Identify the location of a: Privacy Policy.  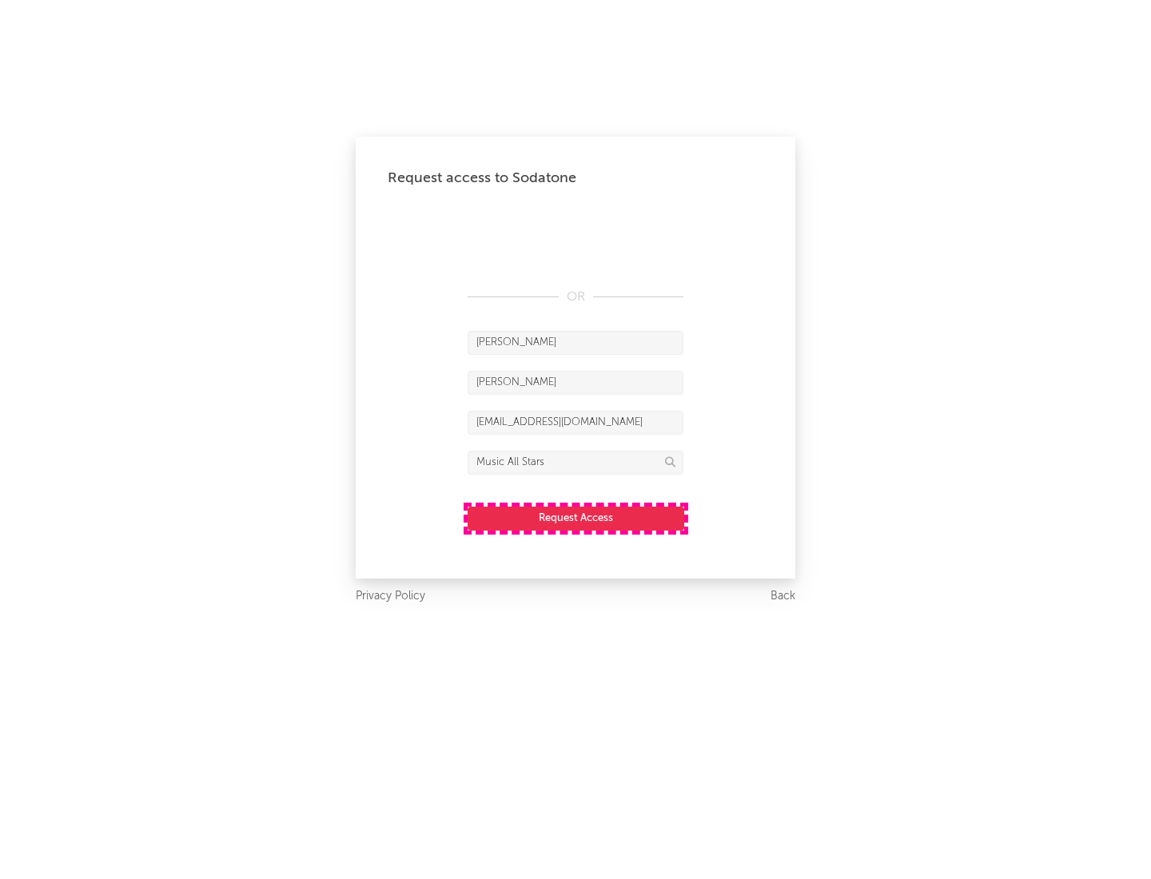
(390, 596).